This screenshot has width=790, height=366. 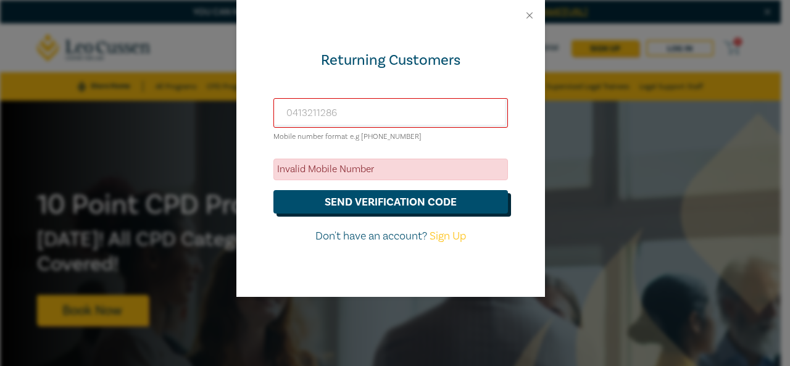 What do you see at coordinates (391, 169) in the screenshot?
I see `div: Invalid Mobile Number` at bounding box center [391, 169].